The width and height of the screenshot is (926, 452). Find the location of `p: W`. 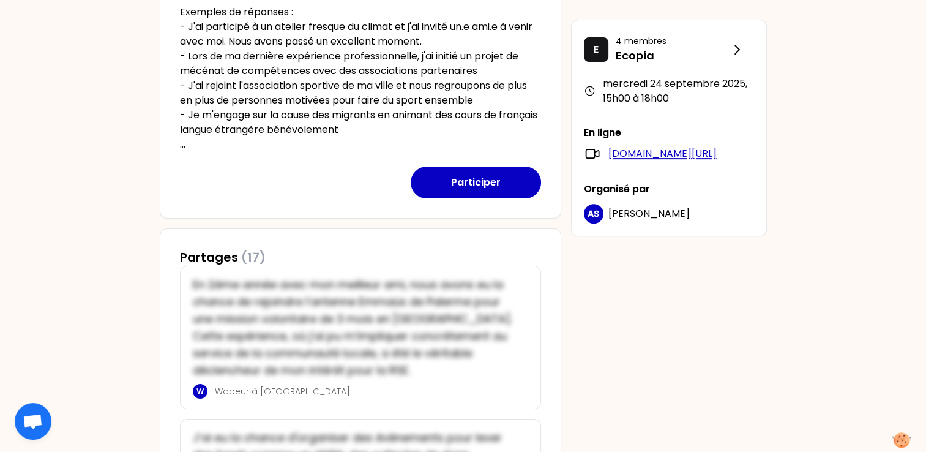

p: W is located at coordinates (200, 391).